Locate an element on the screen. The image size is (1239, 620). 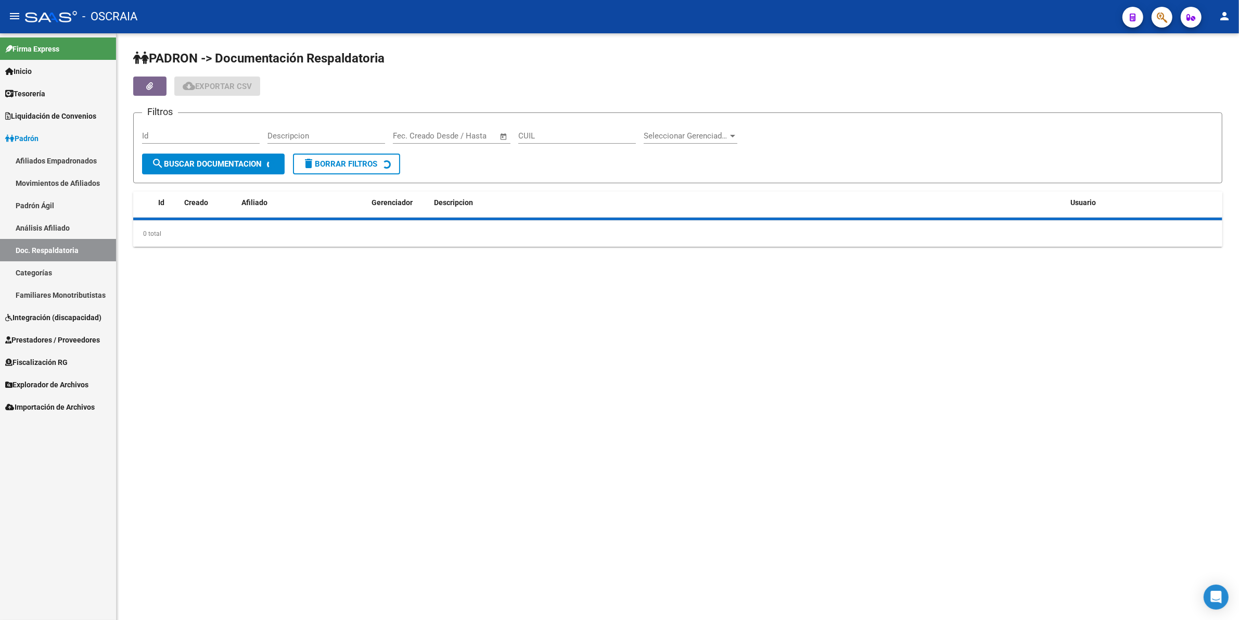
div: 0 total is located at coordinates (678, 234).